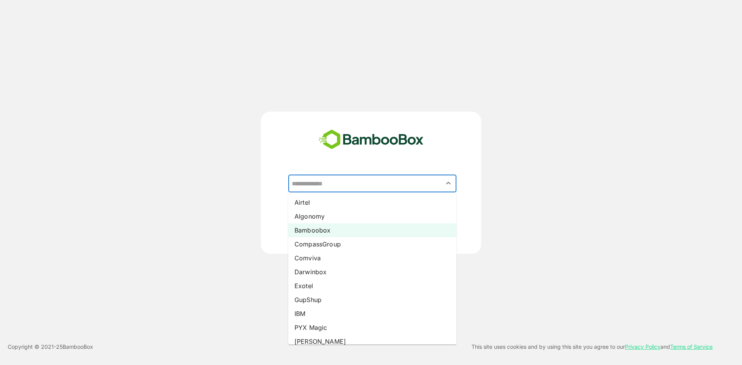  What do you see at coordinates (642, 347) in the screenshot?
I see `a: Privacy Policy` at bounding box center [642, 347].